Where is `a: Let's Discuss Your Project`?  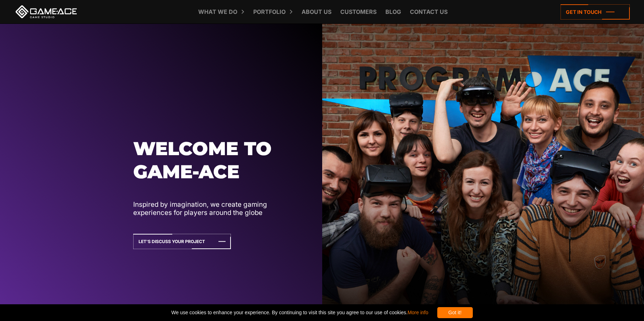
a: Let's Discuss Your Project is located at coordinates (182, 241).